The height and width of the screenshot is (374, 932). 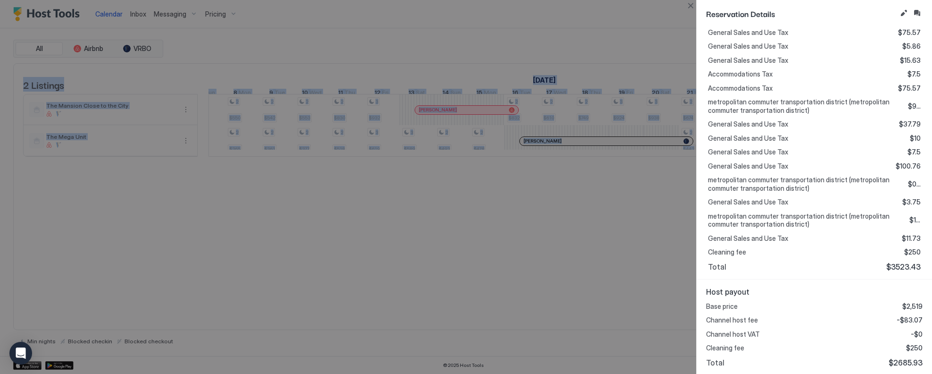 What do you see at coordinates (904, 13) in the screenshot?
I see `button: Edit reservation` at bounding box center [904, 13].